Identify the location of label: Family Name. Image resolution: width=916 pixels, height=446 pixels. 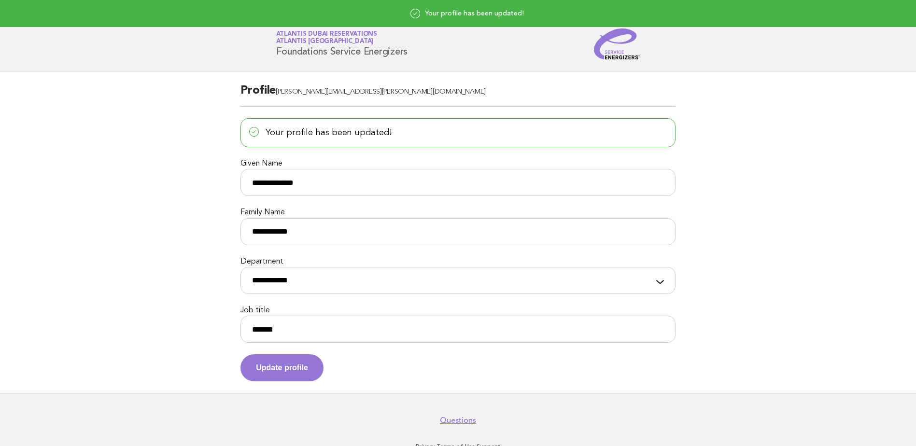
(458, 212).